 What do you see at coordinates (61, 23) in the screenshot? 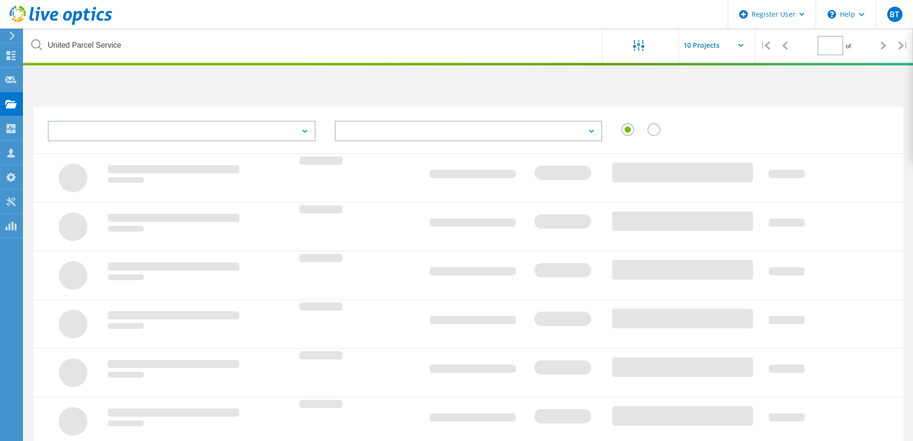
I see `a: Live Optics Dashboard` at bounding box center [61, 23].